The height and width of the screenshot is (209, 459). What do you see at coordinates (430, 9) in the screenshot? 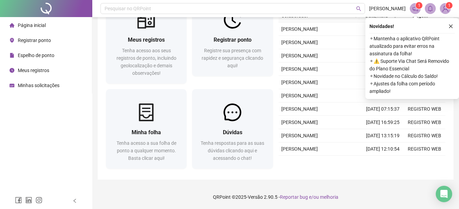
I see `span: bell` at bounding box center [430, 9].